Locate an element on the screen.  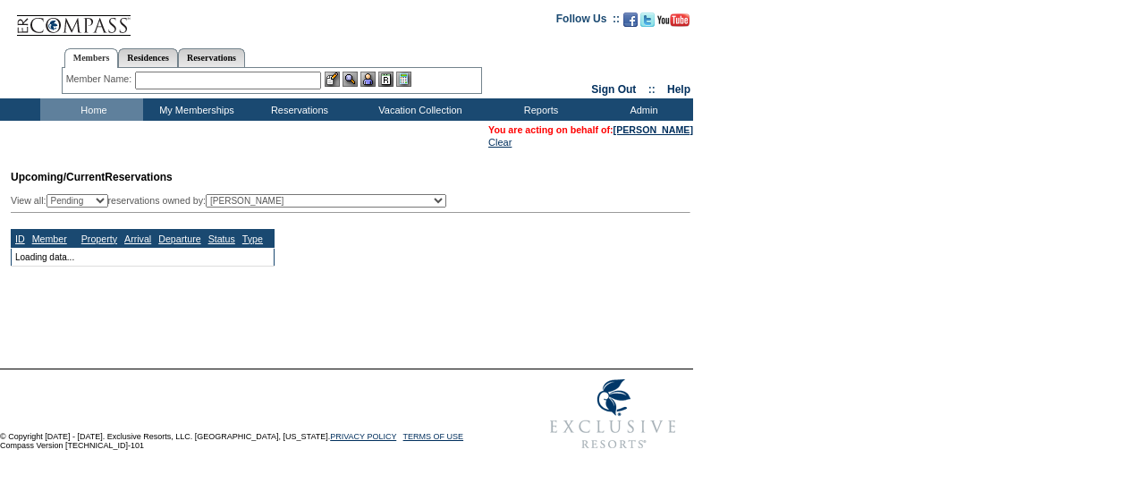
a: Residences is located at coordinates (148, 57).